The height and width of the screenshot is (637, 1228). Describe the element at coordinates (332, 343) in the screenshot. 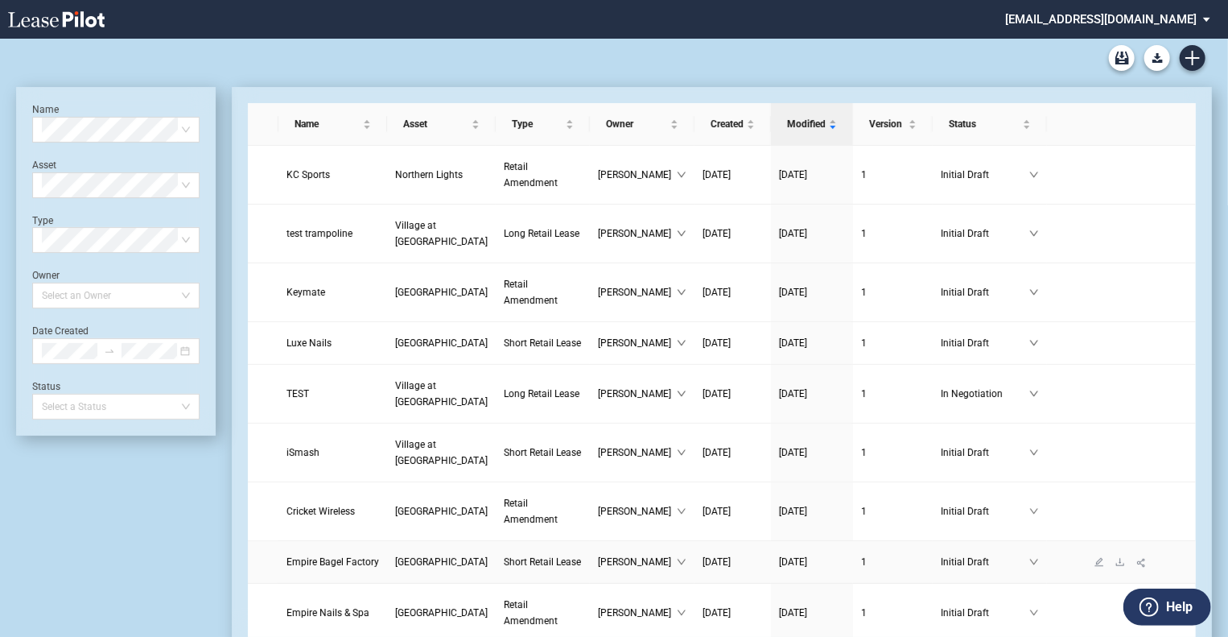

I see `a: Luxe Nails` at that location.